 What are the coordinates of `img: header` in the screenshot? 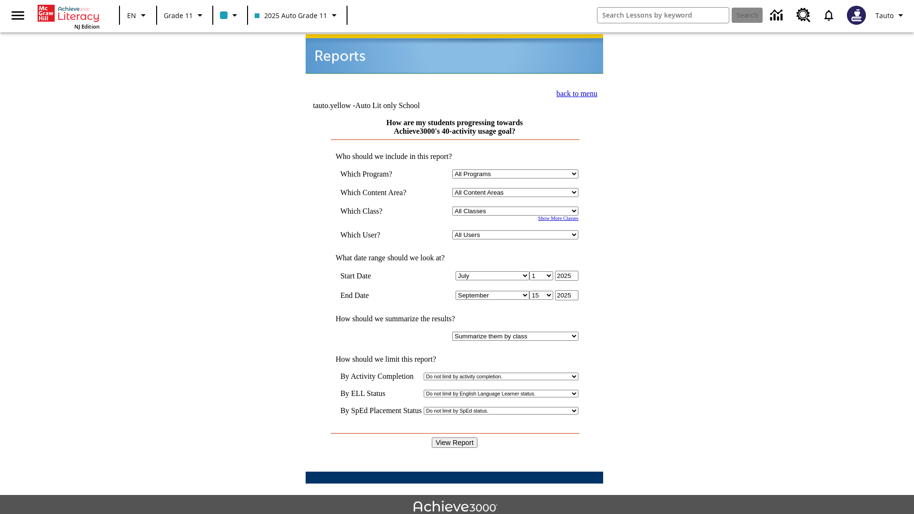 It's located at (454, 54).